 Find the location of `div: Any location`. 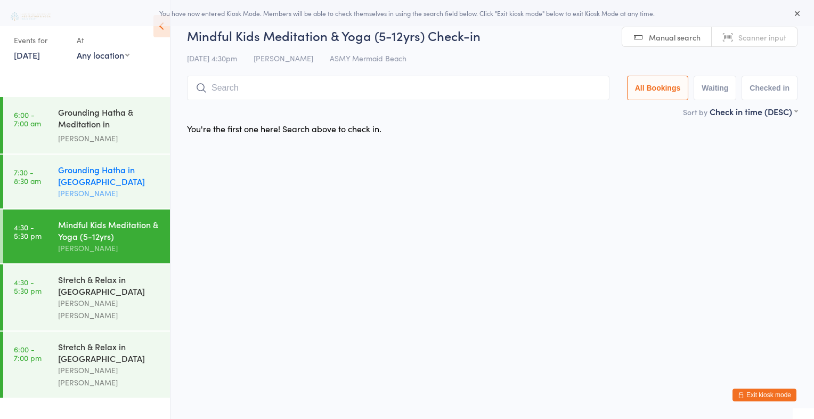

div: Any location is located at coordinates (103, 55).